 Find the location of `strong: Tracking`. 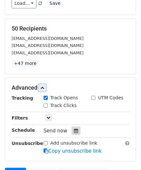

strong: Tracking is located at coordinates (22, 98).